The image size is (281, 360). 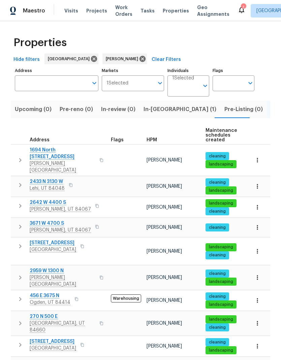 What do you see at coordinates (152, 140) in the screenshot?
I see `span: HPM` at bounding box center [152, 140].